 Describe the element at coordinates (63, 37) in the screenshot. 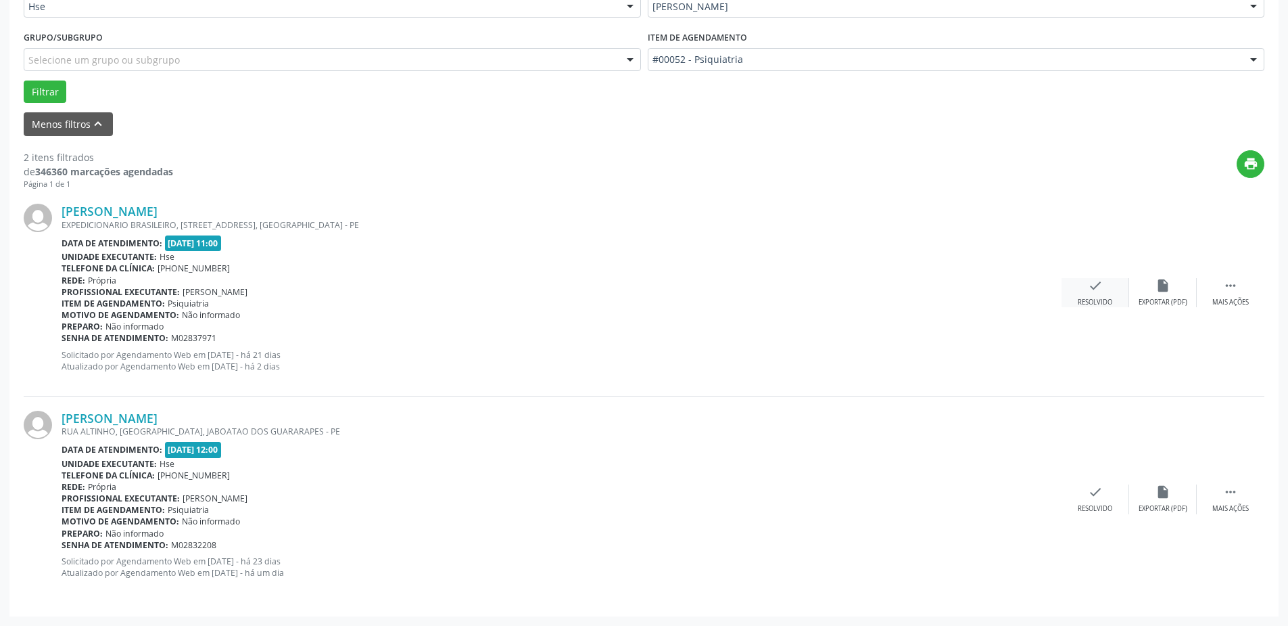

I see `label: Grupo/Subgrupo` at that location.